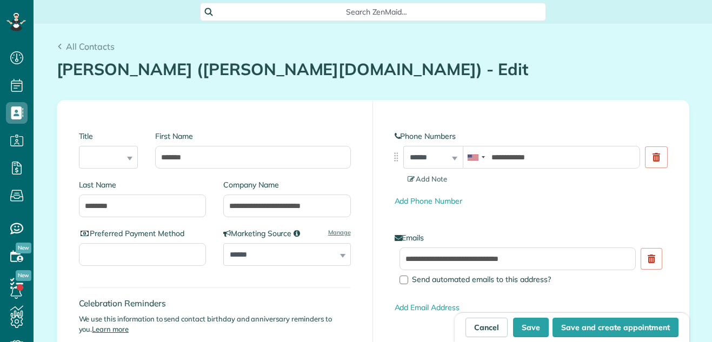 The image size is (712, 342). Describe the element at coordinates (428, 179) in the screenshot. I see `span: Add Note` at that location.